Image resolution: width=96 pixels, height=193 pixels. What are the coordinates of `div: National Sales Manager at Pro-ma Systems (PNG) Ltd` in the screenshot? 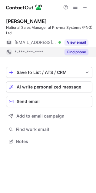 It's located at (49, 30).